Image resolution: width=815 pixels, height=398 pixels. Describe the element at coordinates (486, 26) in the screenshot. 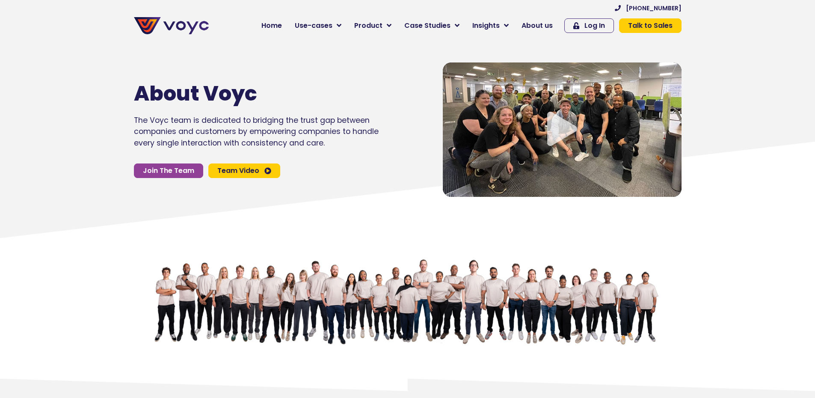

I see `span: Insights` at that location.